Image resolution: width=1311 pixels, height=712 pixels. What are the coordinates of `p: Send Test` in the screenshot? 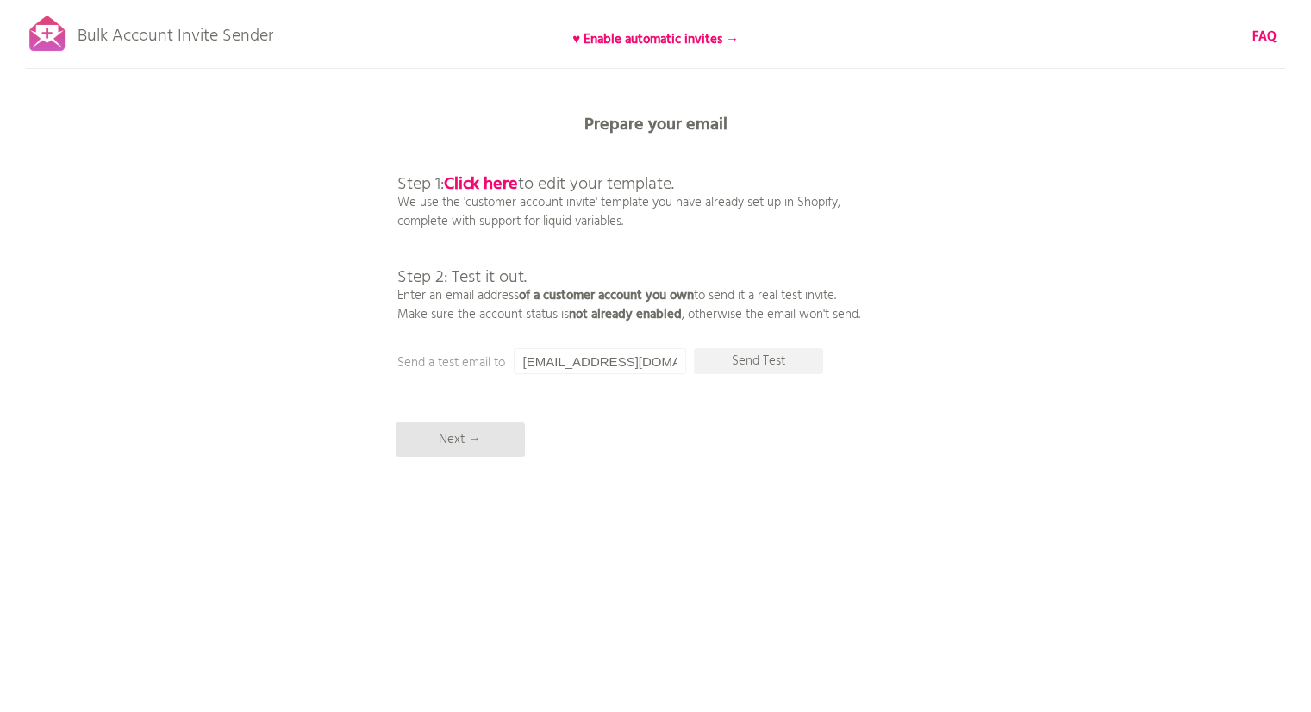 It's located at (759, 361).